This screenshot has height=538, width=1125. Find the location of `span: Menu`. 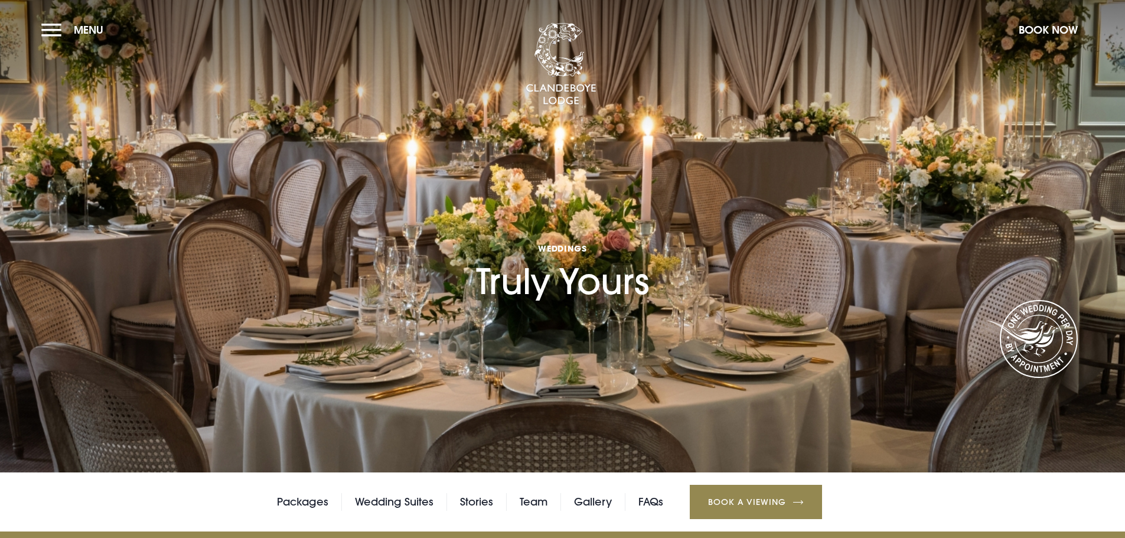

span: Menu is located at coordinates (89, 30).